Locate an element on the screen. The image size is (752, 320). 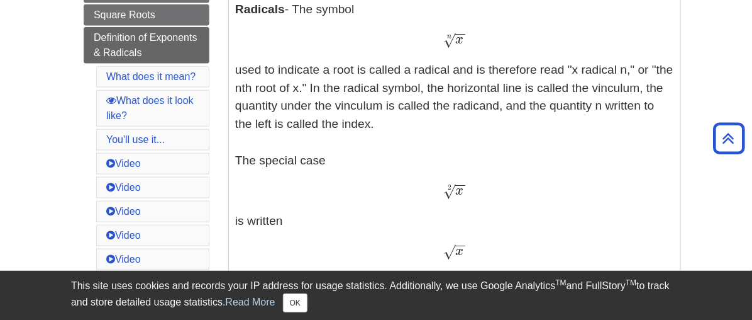
b: Radicals is located at coordinates (260, 9).